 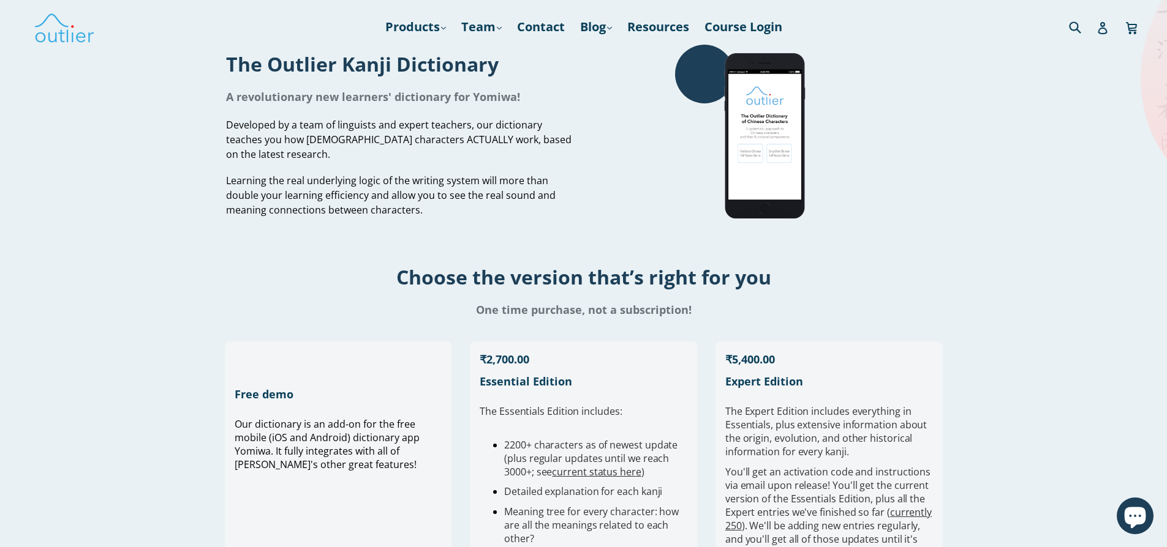 I want to click on span: Learning the real underlying logic of the writing system will more than double your learning effi..., so click(x=391, y=195).